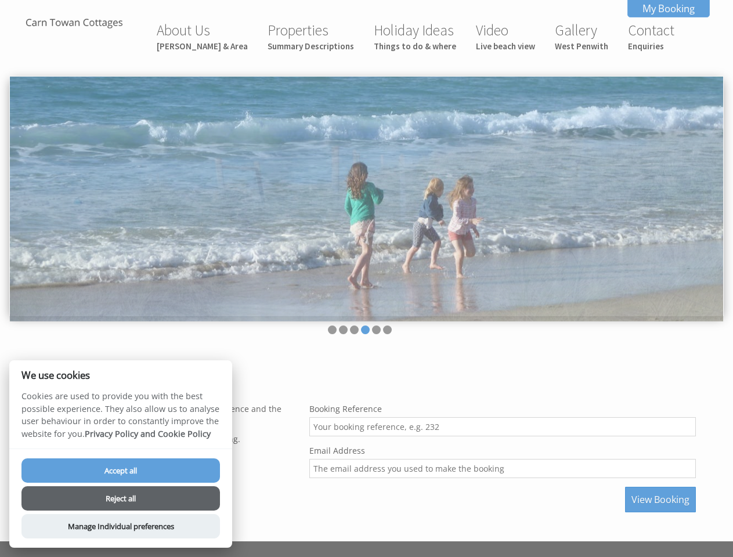 The height and width of the screenshot is (557, 733). What do you see at coordinates (147, 433) in the screenshot?
I see `a: Privacy Policy and Cookie Policy` at bounding box center [147, 433].